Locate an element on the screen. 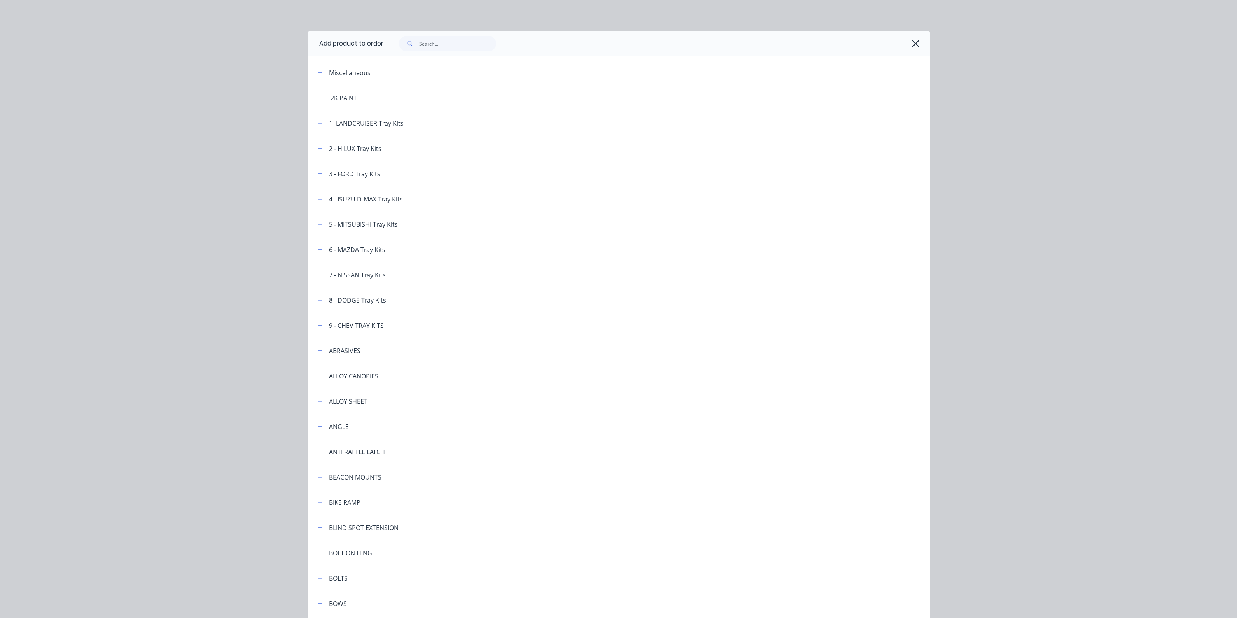 This screenshot has height=618, width=1237. div: 8 - DODGE Tray Kits is located at coordinates (357, 300).